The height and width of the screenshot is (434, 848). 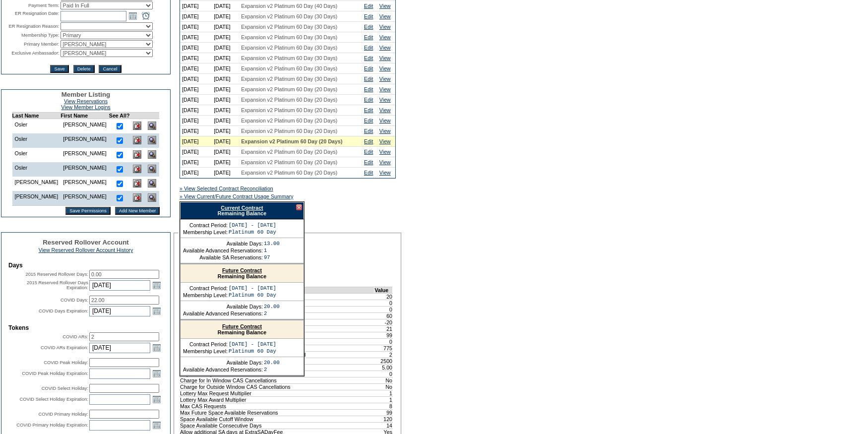 I want to click on td: Exclusive Ambassador:, so click(x=31, y=53).